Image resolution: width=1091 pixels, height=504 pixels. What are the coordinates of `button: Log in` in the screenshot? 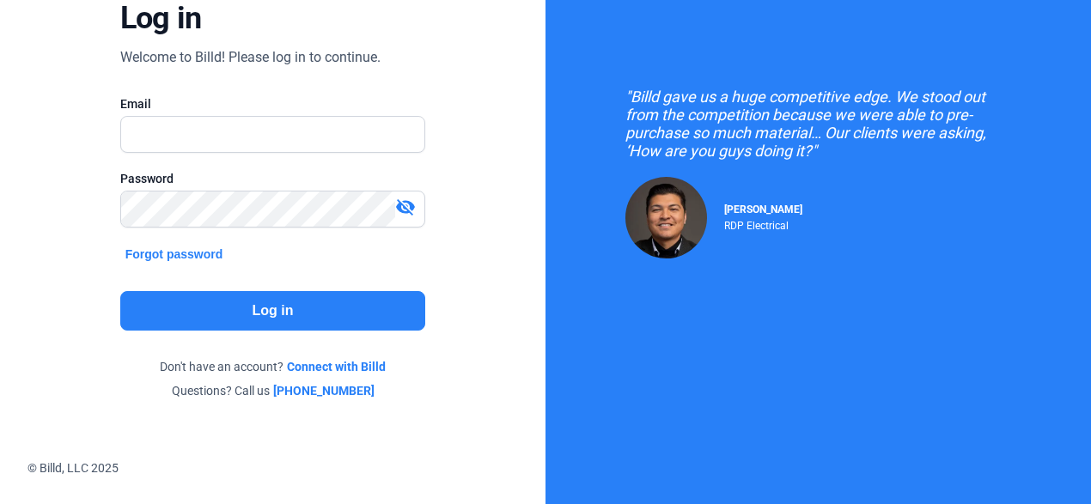 It's located at (273, 311).